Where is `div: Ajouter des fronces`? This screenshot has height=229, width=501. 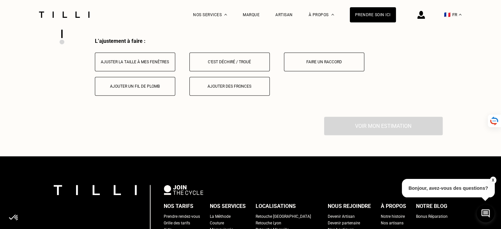 div: Ajouter des fronces is located at coordinates (230, 86).